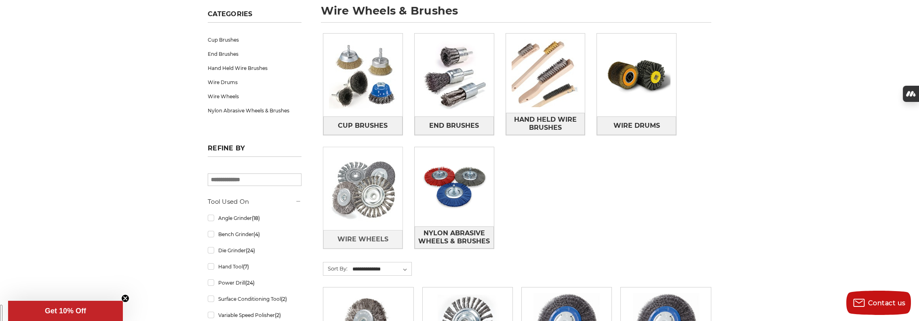  What do you see at coordinates (335, 268) in the screenshot?
I see `label: Sort By:` at bounding box center [335, 268].